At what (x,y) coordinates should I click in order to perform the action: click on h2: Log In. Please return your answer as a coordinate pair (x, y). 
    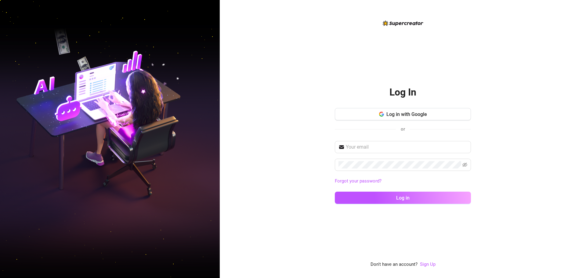
    Looking at the image, I should click on (403, 92).